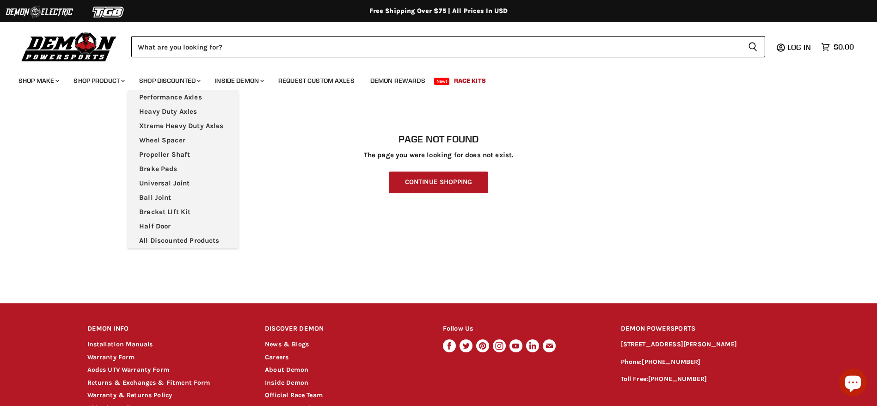 The image size is (877, 406). What do you see at coordinates (167, 329) in the screenshot?
I see `h2: DEMON INFO` at bounding box center [167, 329].